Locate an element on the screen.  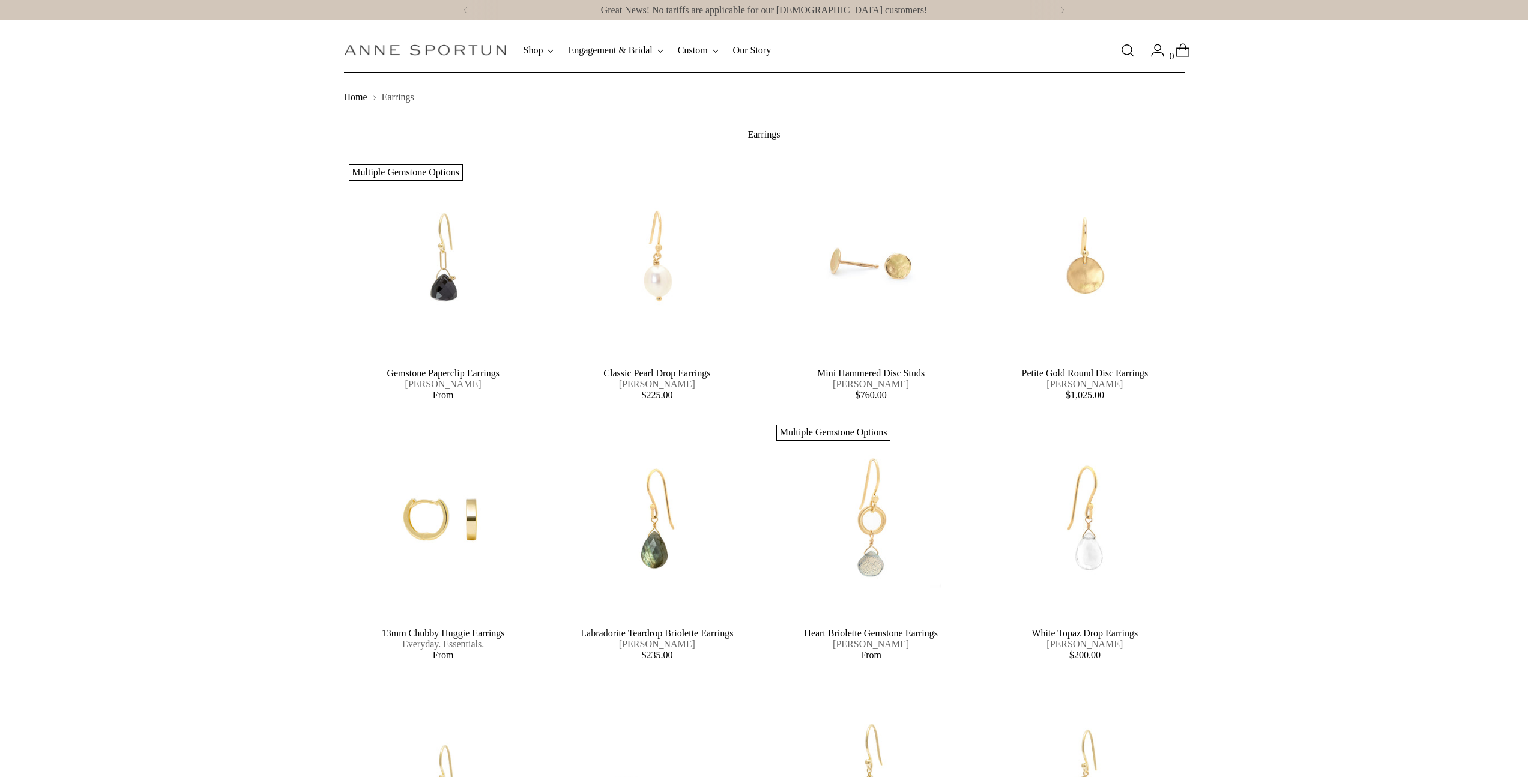
span: 0 is located at coordinates (1172, 56).